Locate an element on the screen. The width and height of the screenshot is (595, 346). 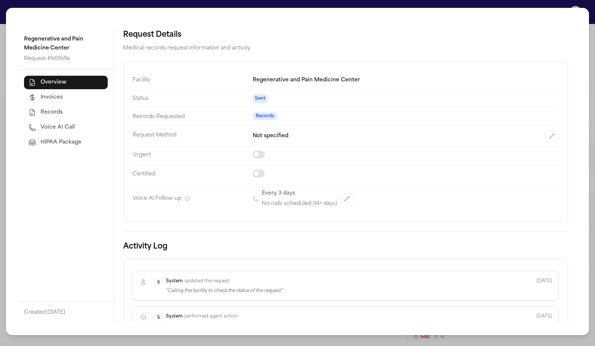
div: updated the request is located at coordinates (224, 281).